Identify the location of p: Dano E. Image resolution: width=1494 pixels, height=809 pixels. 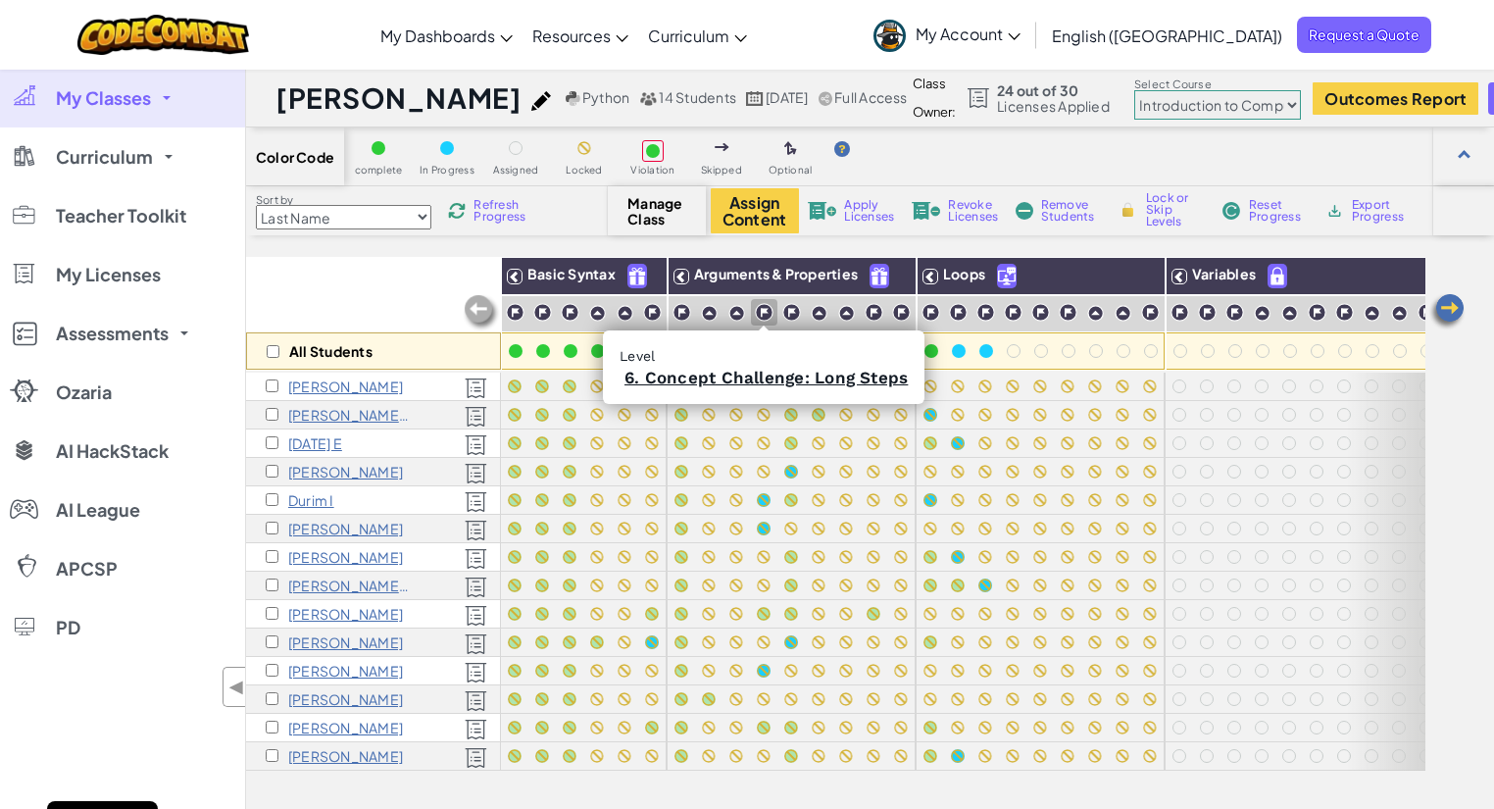
(315, 443).